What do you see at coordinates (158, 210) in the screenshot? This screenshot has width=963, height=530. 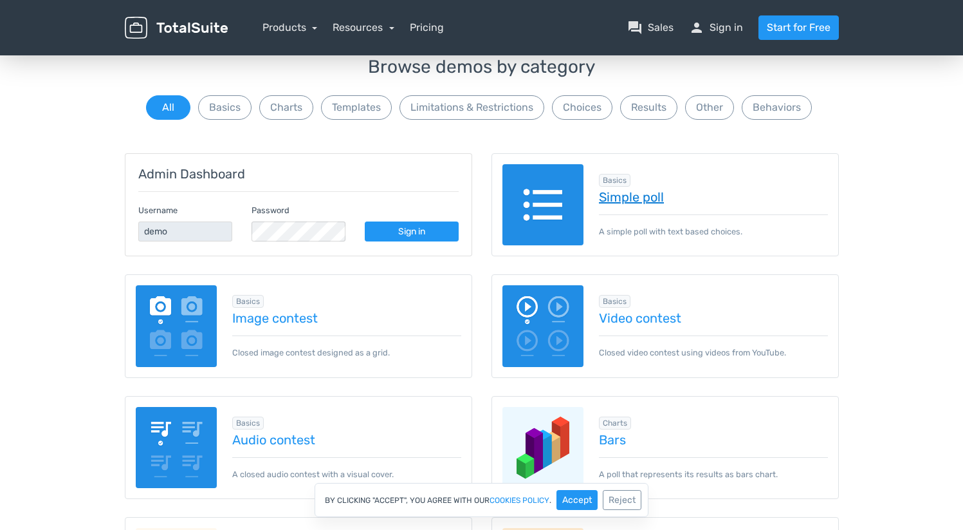 I see `label: Username` at bounding box center [158, 210].